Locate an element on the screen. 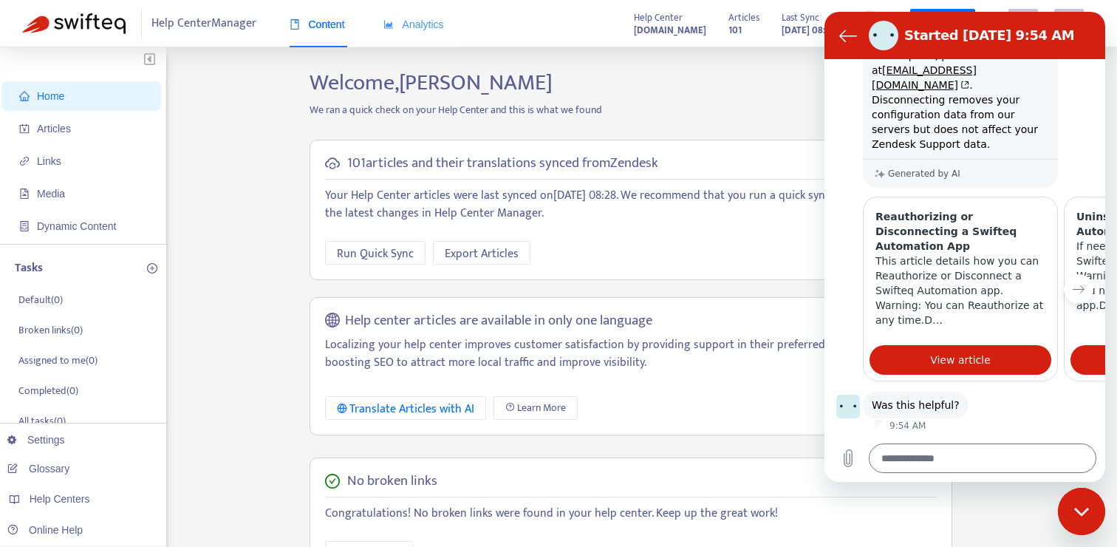  span: Help Centers is located at coordinates (60, 499).